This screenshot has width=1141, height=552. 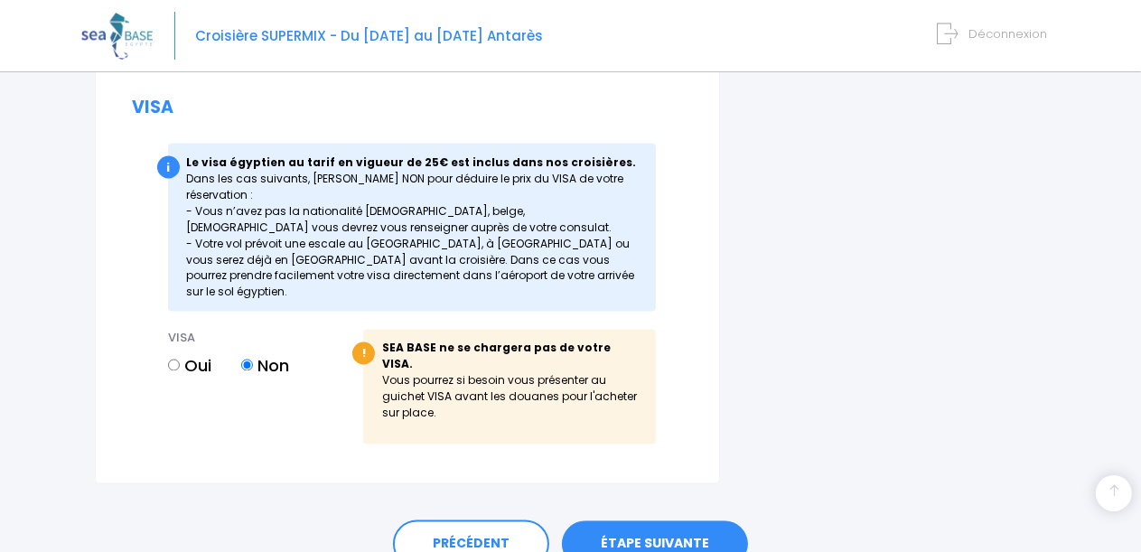 I want to click on span: Déconnexion, so click(x=1007, y=33).